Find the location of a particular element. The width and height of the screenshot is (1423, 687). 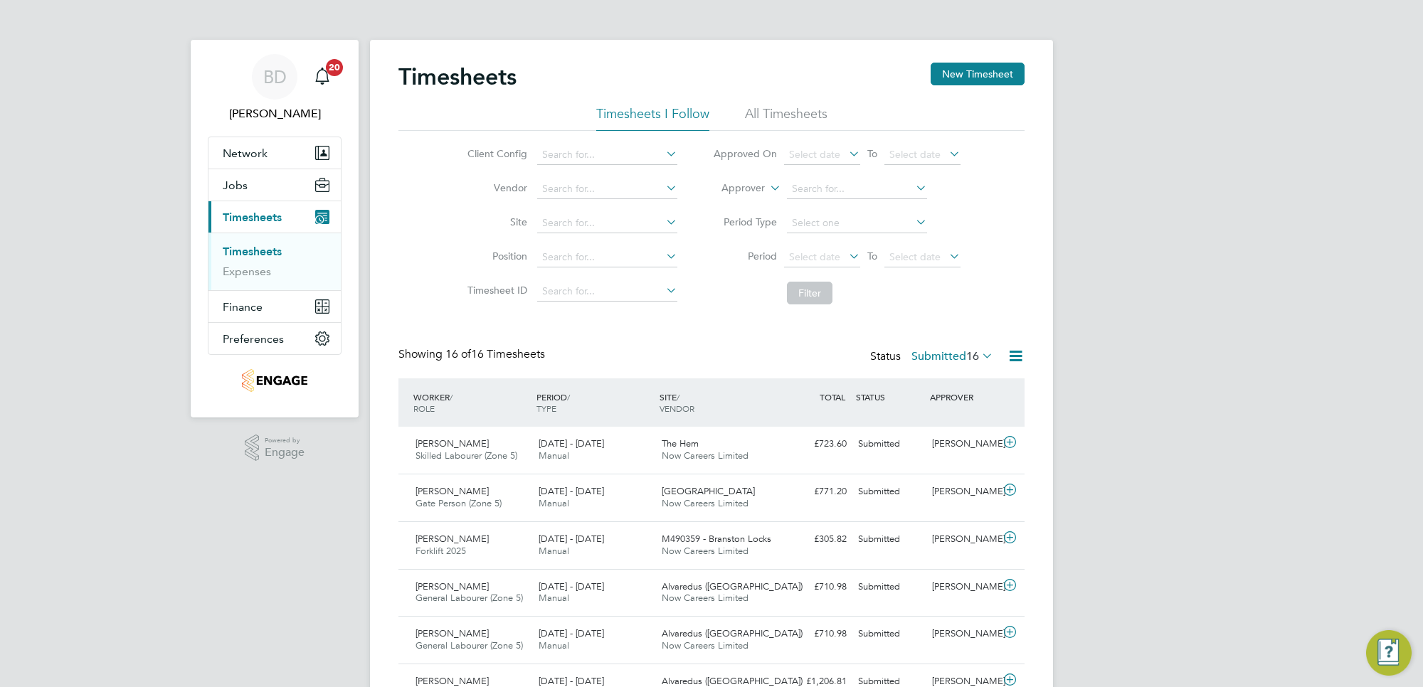

span: BD is located at coordinates (275, 77).